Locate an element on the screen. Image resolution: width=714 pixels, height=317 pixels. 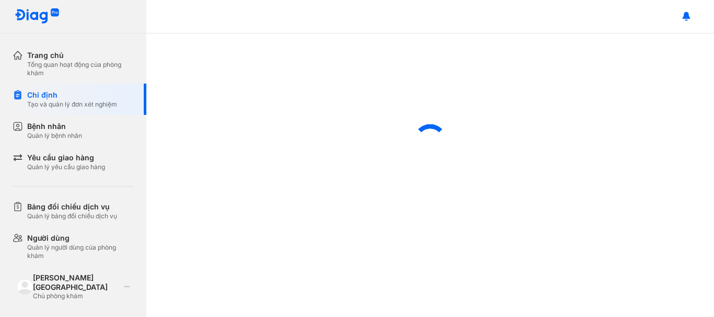
div: Chỉ định is located at coordinates (72, 95).